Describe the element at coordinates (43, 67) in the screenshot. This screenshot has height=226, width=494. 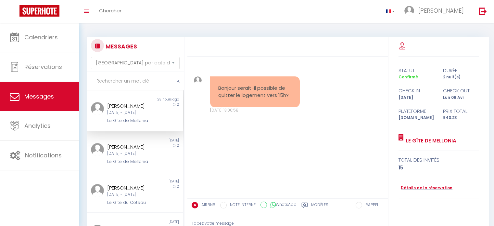
I see `span: Réservations` at that location.